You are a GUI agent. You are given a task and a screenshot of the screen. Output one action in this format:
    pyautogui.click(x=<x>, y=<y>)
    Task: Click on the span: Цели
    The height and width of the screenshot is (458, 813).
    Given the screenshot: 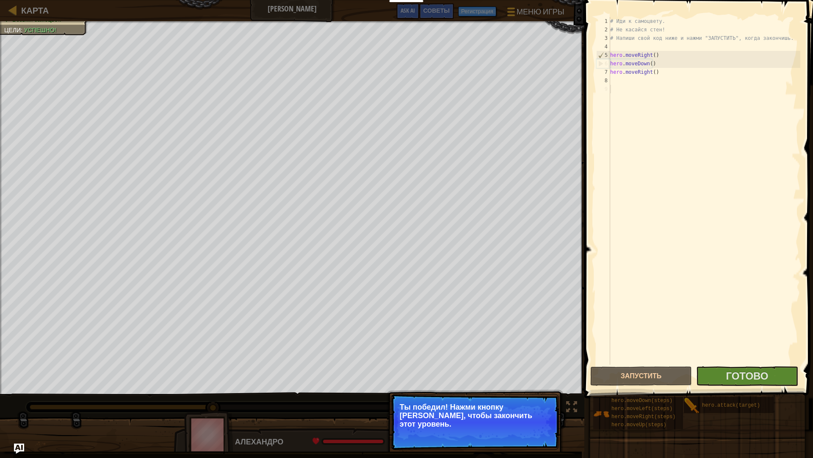 What is the action you would take?
    pyautogui.click(x=12, y=30)
    